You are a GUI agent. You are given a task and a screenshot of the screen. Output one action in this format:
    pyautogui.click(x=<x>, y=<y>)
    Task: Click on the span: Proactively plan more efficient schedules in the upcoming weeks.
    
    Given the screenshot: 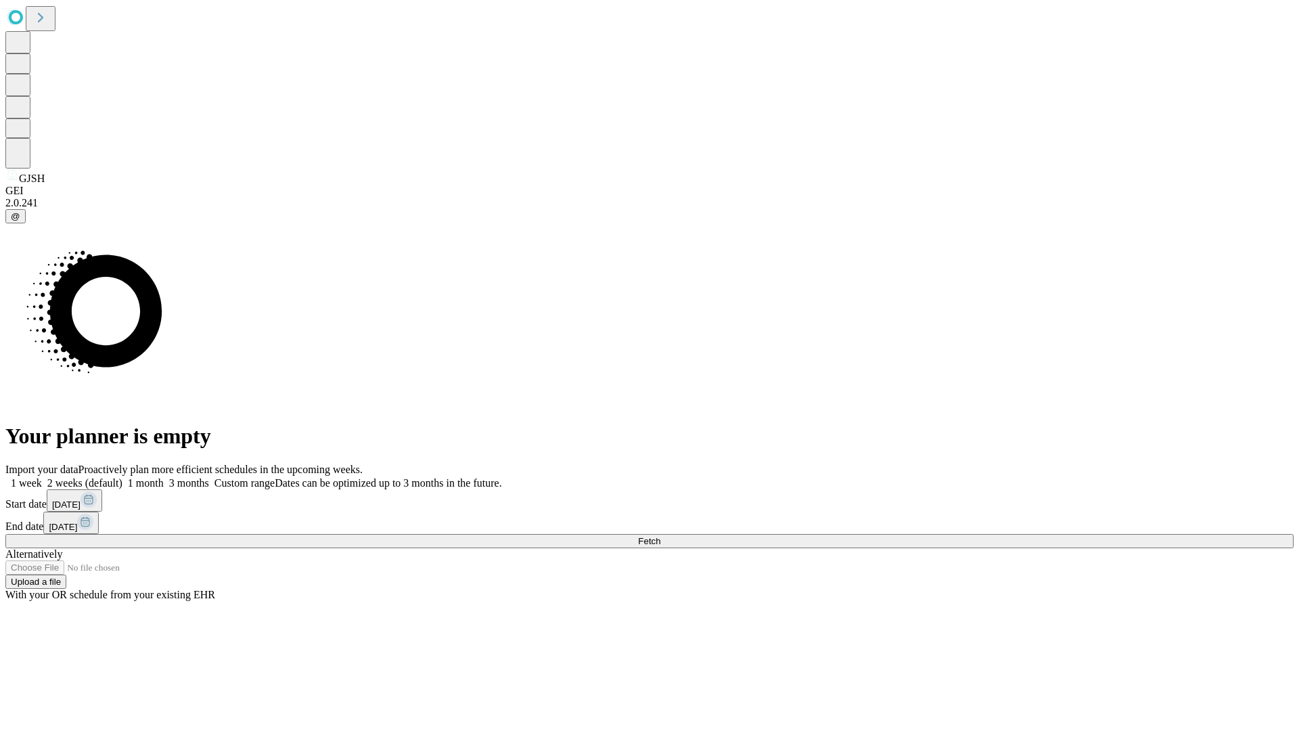 What is the action you would take?
    pyautogui.click(x=221, y=469)
    